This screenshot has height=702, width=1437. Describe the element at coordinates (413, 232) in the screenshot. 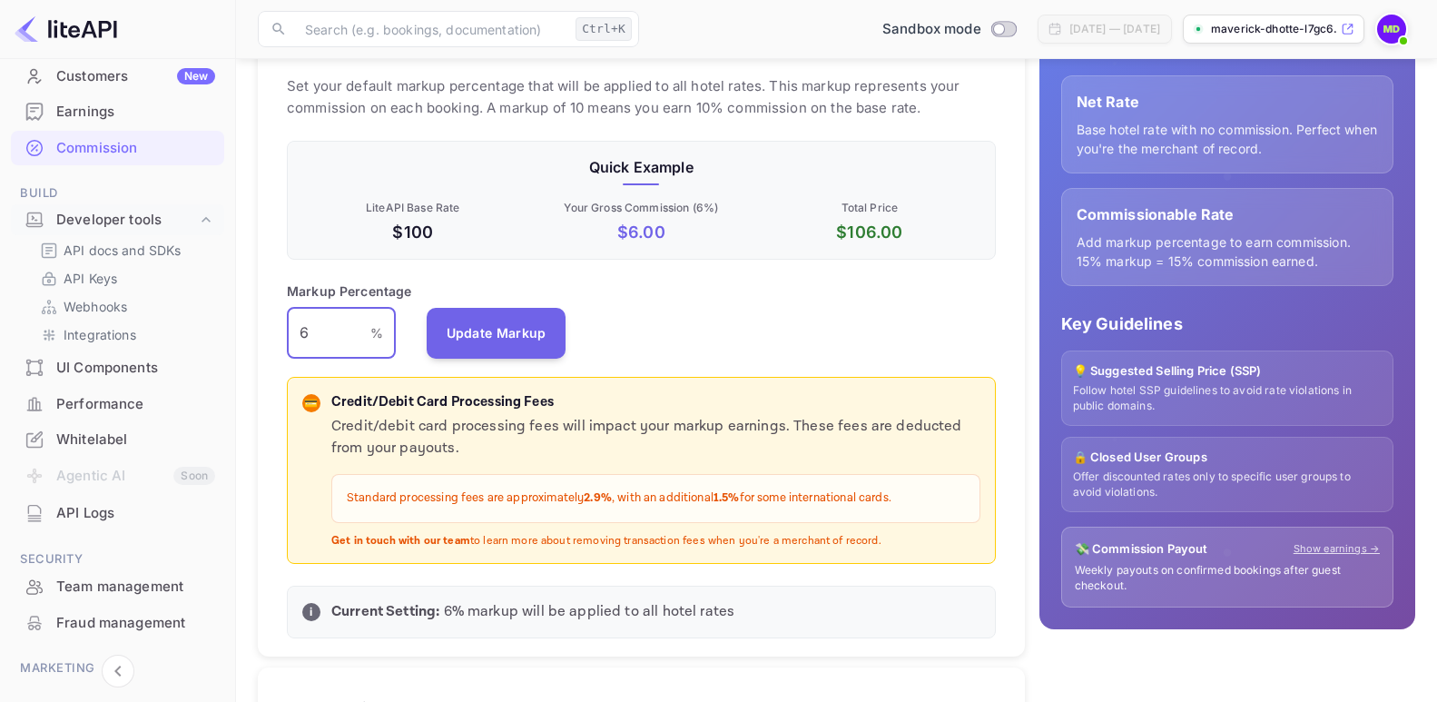

I see `p: $100` at that location.